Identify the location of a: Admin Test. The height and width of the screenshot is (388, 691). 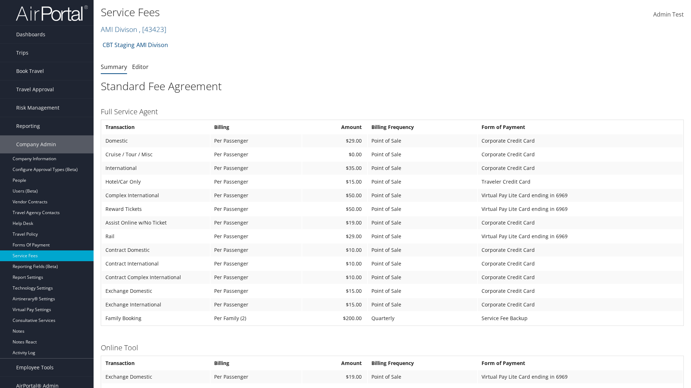
(668, 15).